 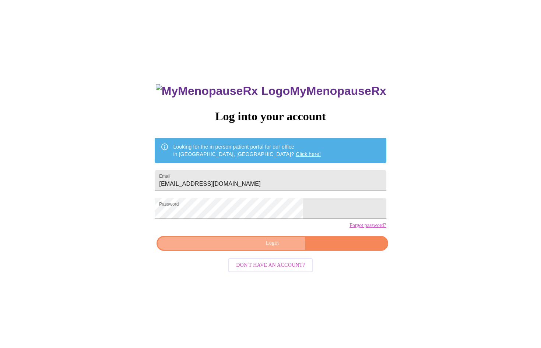 I want to click on a: Click here!, so click(x=308, y=154).